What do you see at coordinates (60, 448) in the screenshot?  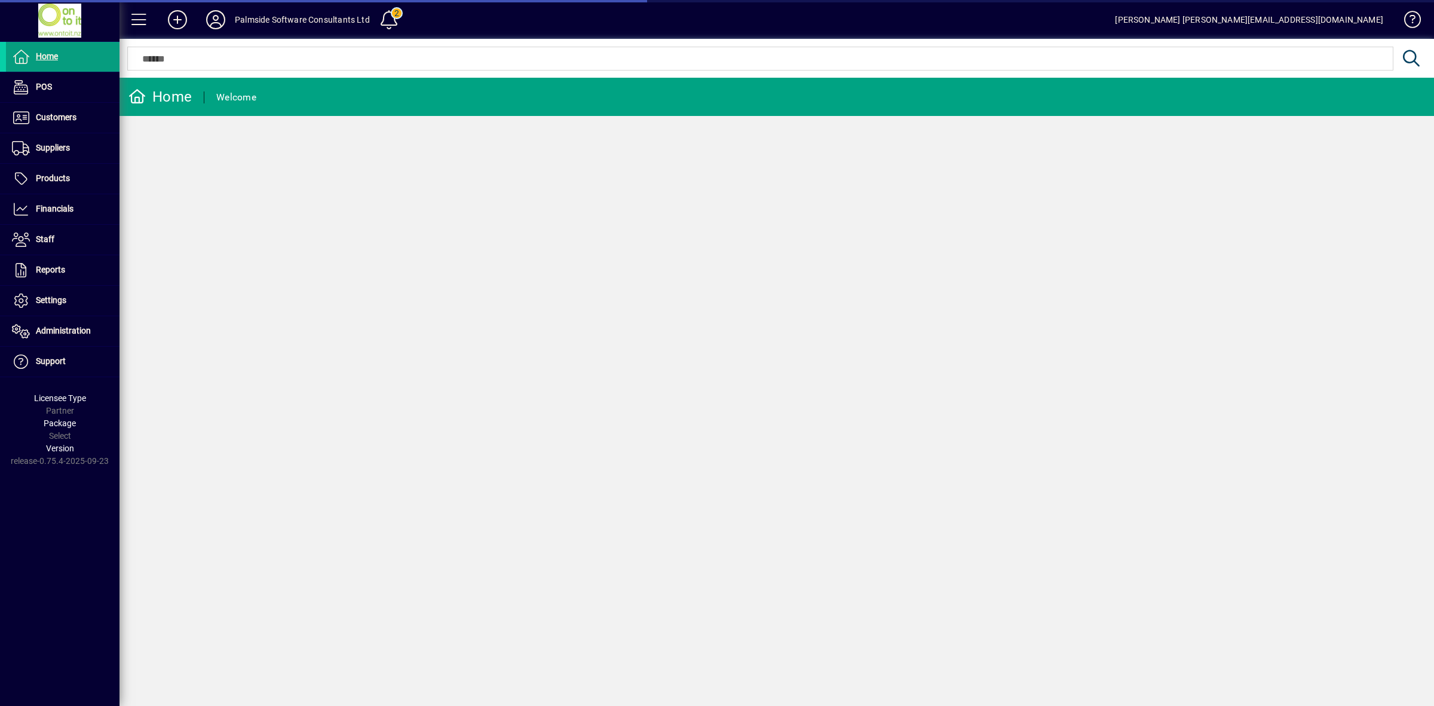 I see `span: Version` at bounding box center [60, 448].